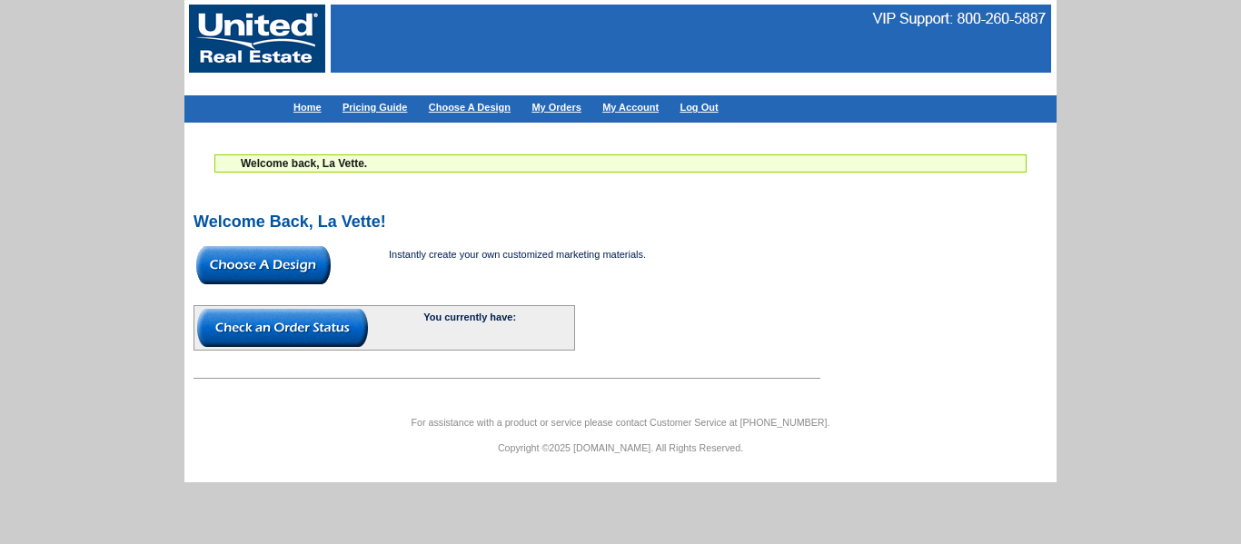 The image size is (1241, 544). What do you see at coordinates (517, 254) in the screenshot?
I see `span: Instantly create your own customized marketing materials.` at bounding box center [517, 254].